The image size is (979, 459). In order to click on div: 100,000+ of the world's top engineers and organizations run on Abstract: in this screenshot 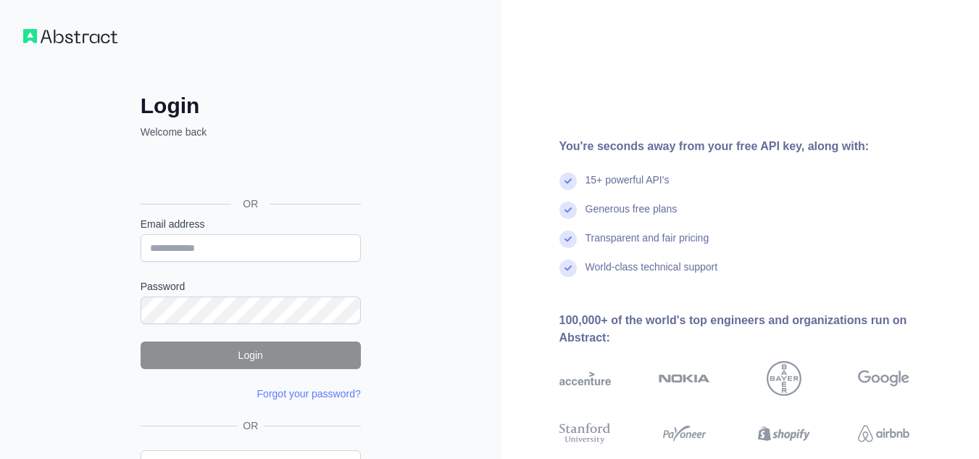, I will do `click(758, 329)`.